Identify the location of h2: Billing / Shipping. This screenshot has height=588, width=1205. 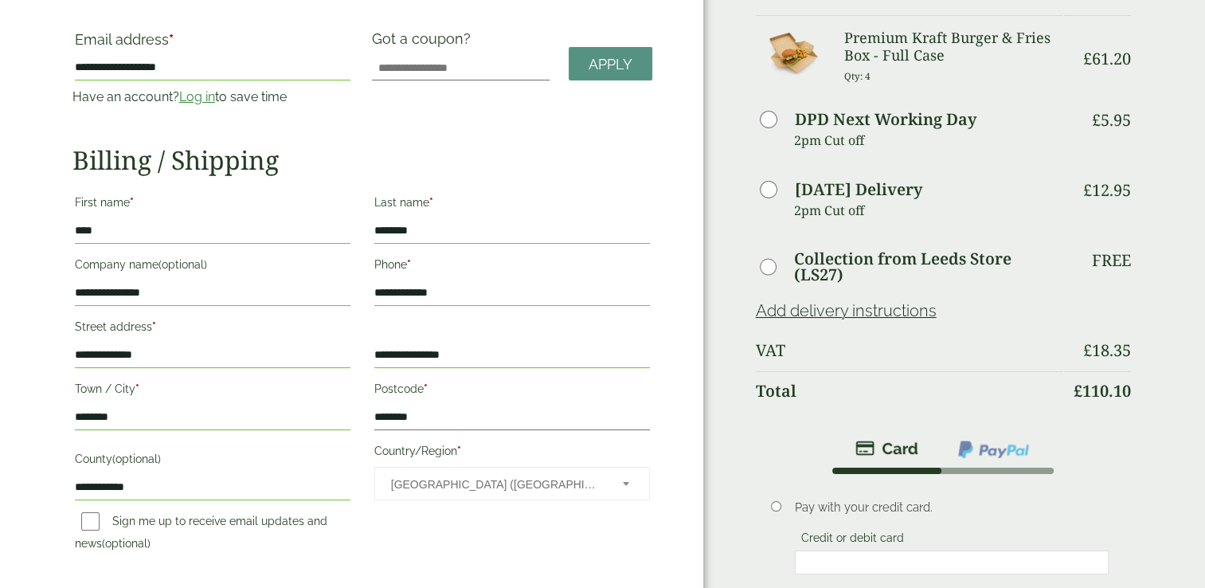
(362, 160).